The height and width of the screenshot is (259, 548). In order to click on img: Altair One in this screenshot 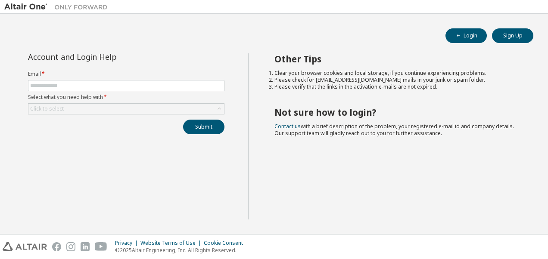, I will do `click(58, 7)`.